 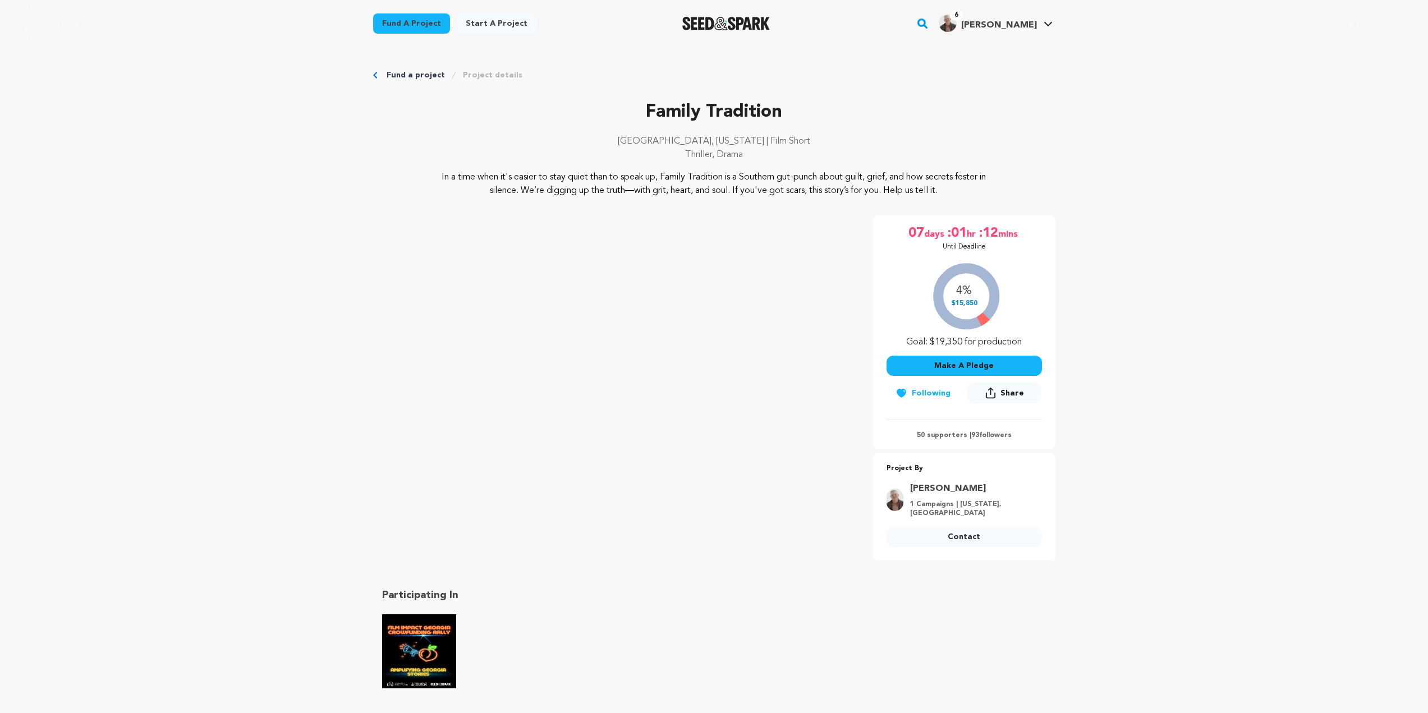 What do you see at coordinates (956, 15) in the screenshot?
I see `span: 6` at bounding box center [956, 15].